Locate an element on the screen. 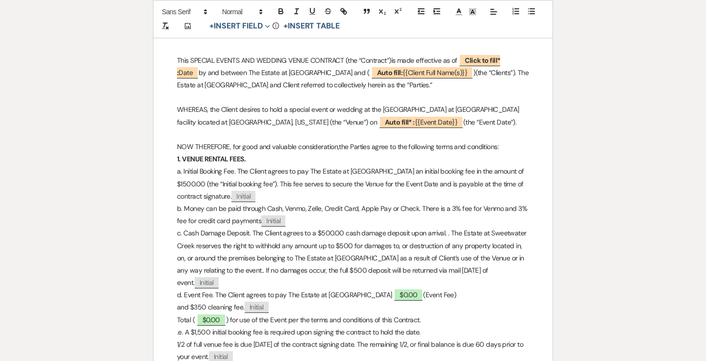 Image resolution: width=706 pixels, height=361 pixels. b: Auto fill* : is located at coordinates (400, 122).